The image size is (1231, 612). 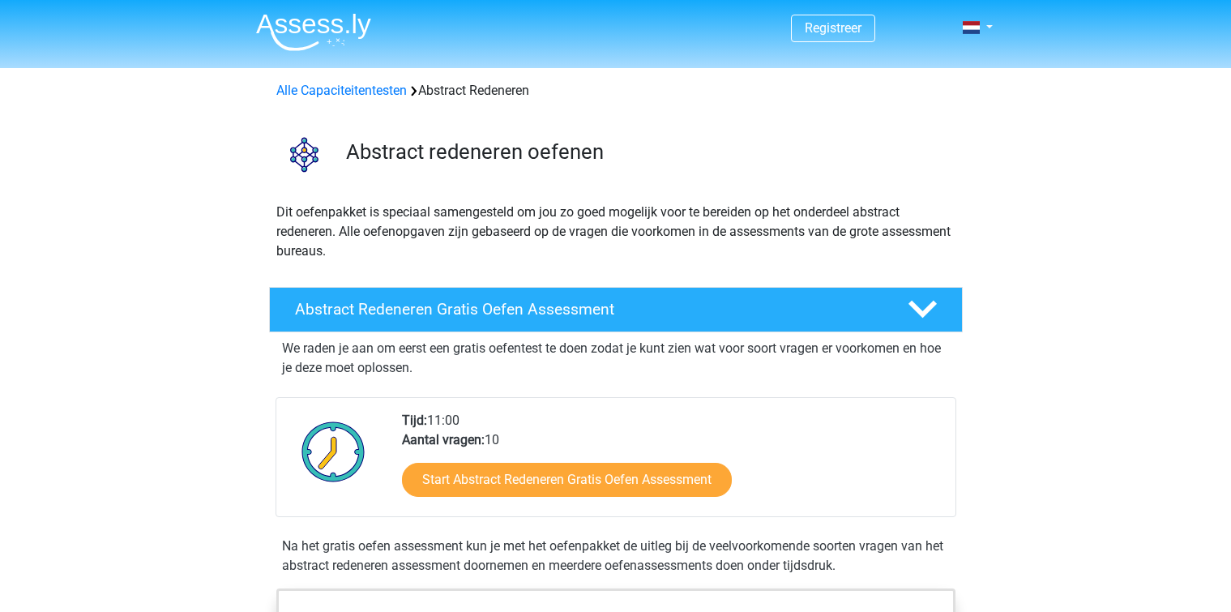 What do you see at coordinates (672, 464) in the screenshot?
I see `div: 11:00 10` at bounding box center [672, 464].